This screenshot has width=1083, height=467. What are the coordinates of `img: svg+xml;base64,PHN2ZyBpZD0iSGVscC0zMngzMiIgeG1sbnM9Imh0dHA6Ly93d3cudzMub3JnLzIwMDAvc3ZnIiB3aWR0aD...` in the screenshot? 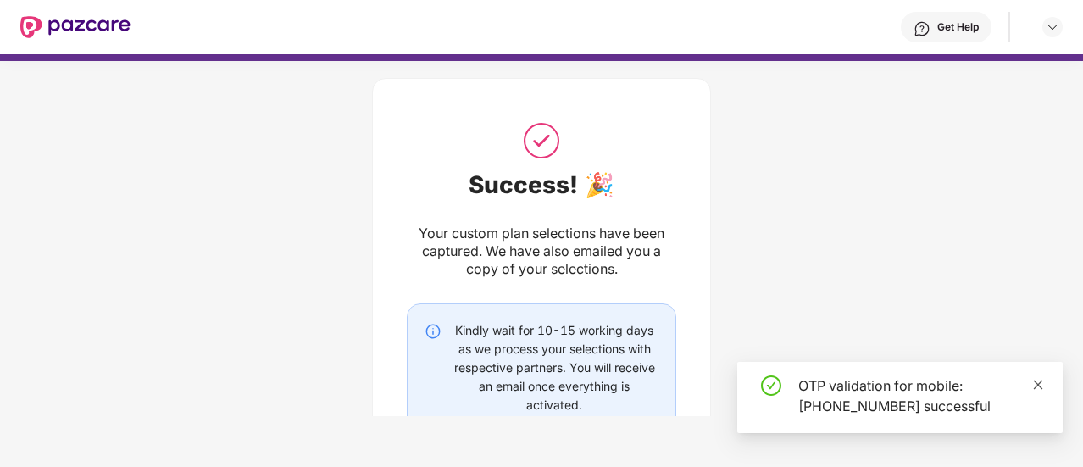 It's located at (922, 29).